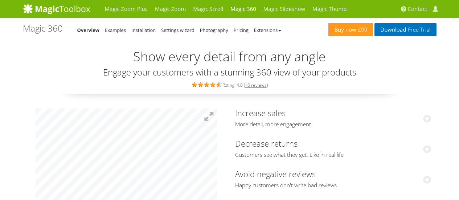 The width and height of the screenshot is (459, 200). I want to click on a: 16 reviews, so click(256, 85).